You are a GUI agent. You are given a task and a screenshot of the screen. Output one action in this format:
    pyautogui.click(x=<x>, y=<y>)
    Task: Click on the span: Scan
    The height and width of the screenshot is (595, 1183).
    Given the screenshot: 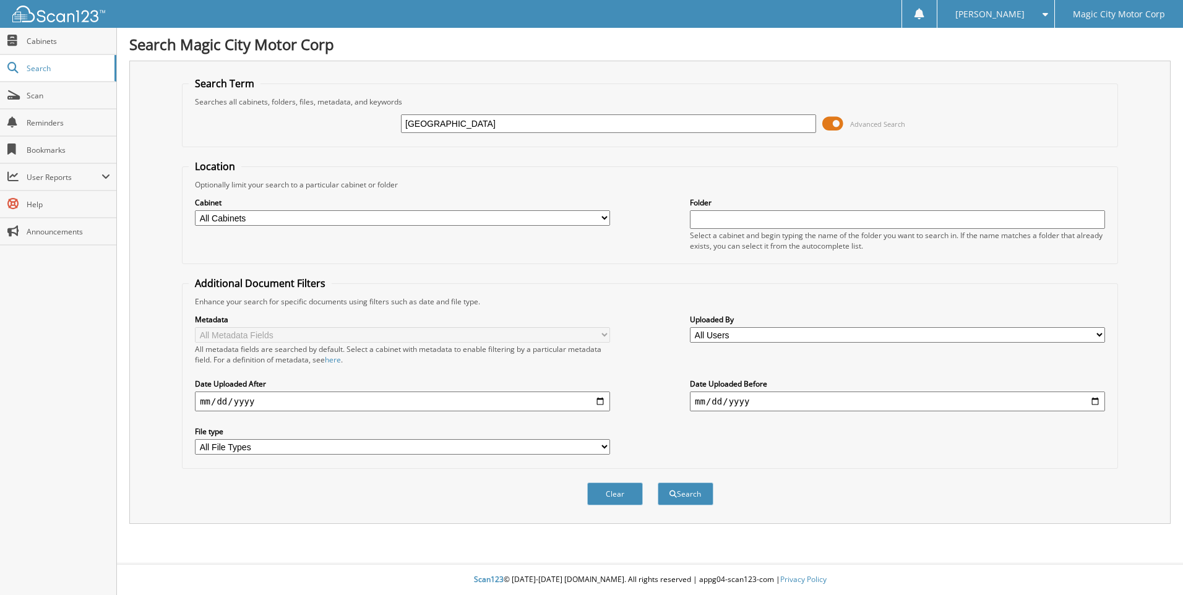 What is the action you would take?
    pyautogui.click(x=68, y=95)
    